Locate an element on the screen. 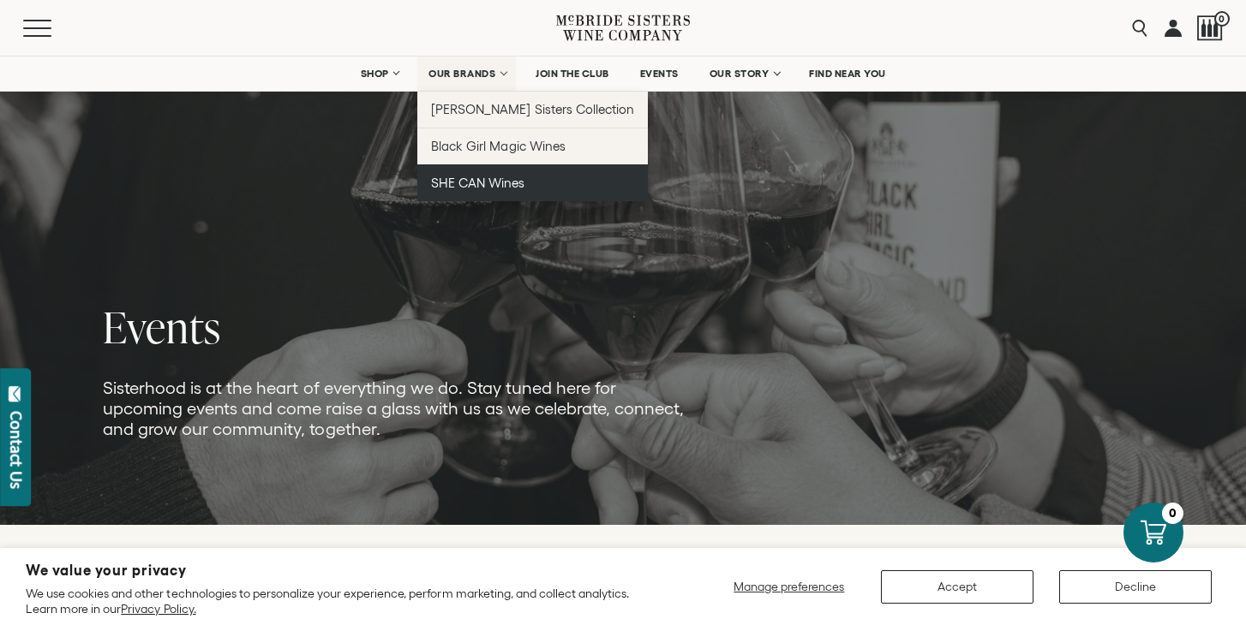 Image resolution: width=1246 pixels, height=625 pixels. span: OUR BRANDS is located at coordinates (462, 74).